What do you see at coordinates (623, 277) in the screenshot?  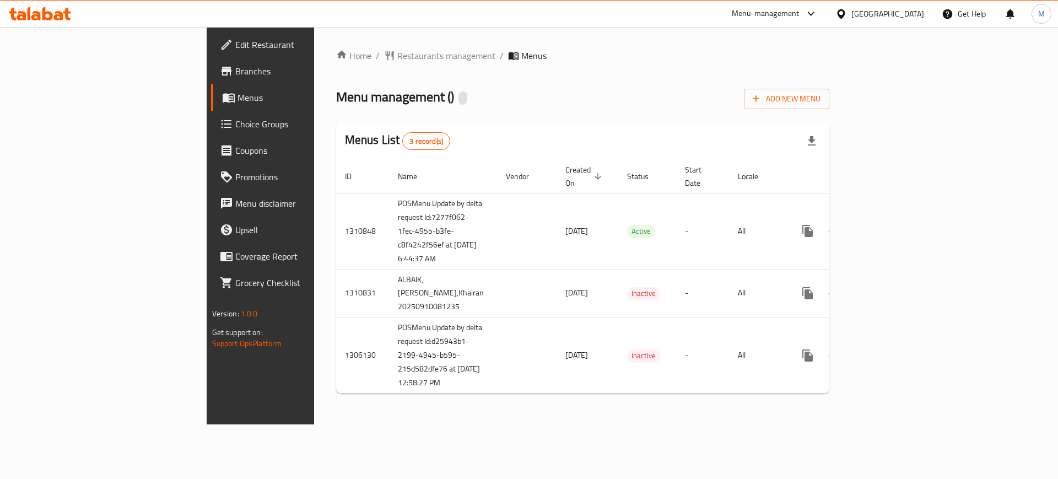 I see `table: enhanced table` at bounding box center [623, 277].